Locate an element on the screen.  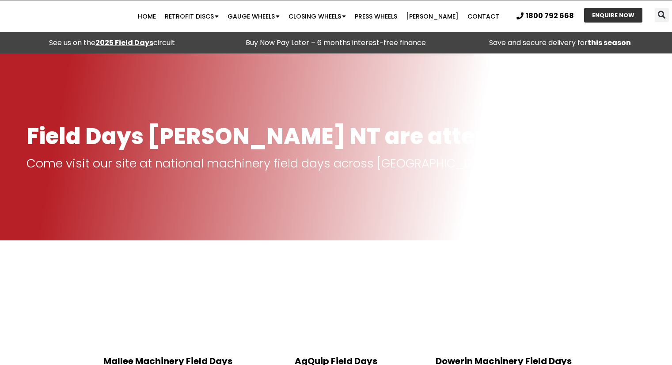
a: ENQUIRE NOW is located at coordinates (613, 15).